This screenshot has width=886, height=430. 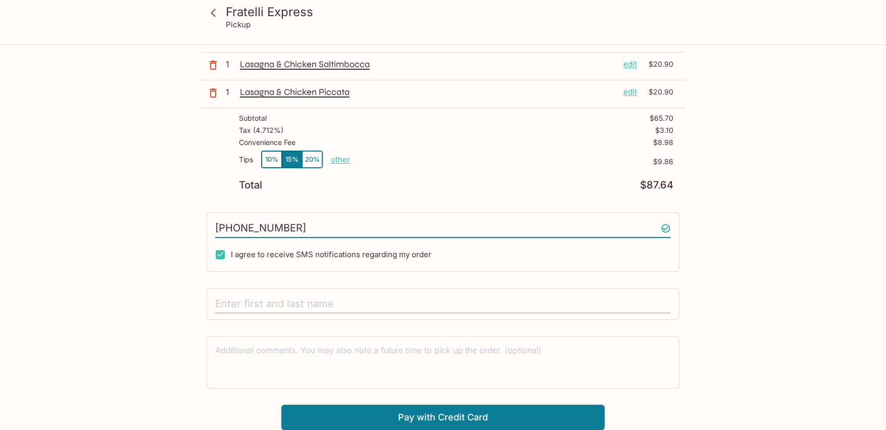 What do you see at coordinates (661, 118) in the screenshot?
I see `p: $65.70` at bounding box center [661, 118].